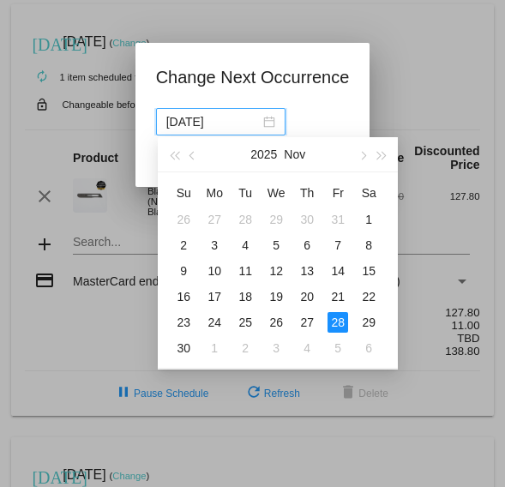 The width and height of the screenshot is (505, 487). What do you see at coordinates (213, 122) in the screenshot?
I see `input: Select date` at bounding box center [213, 122].